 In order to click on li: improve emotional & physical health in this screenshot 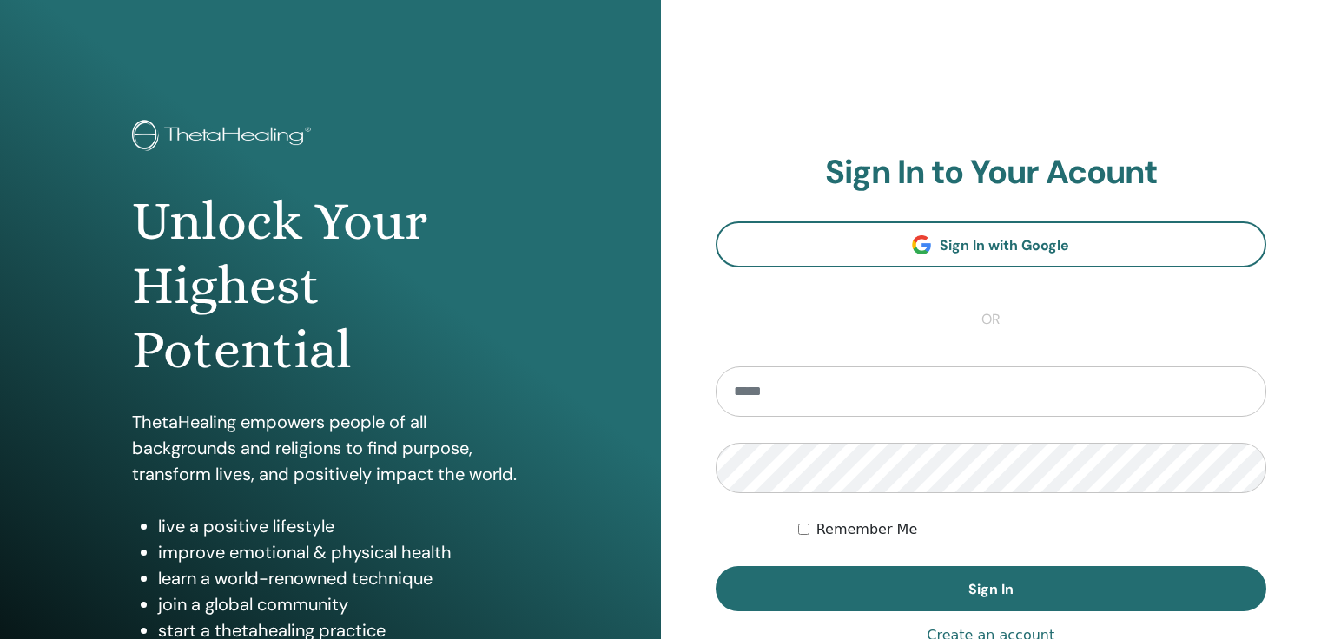, I will do `click(343, 553)`.